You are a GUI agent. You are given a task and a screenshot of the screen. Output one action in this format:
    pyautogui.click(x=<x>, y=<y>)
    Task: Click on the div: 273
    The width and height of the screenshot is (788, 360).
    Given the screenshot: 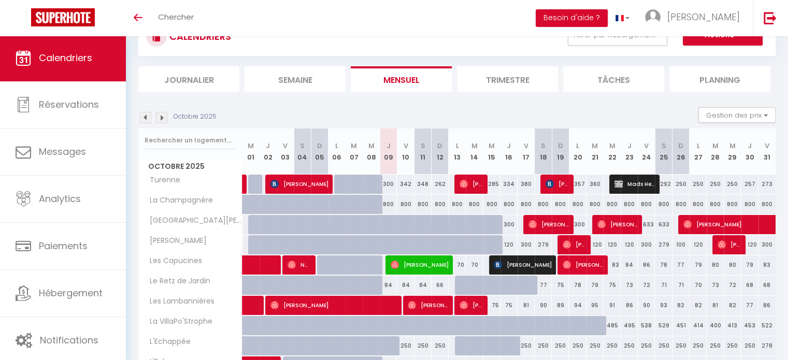 What is the action you would take?
    pyautogui.click(x=767, y=184)
    